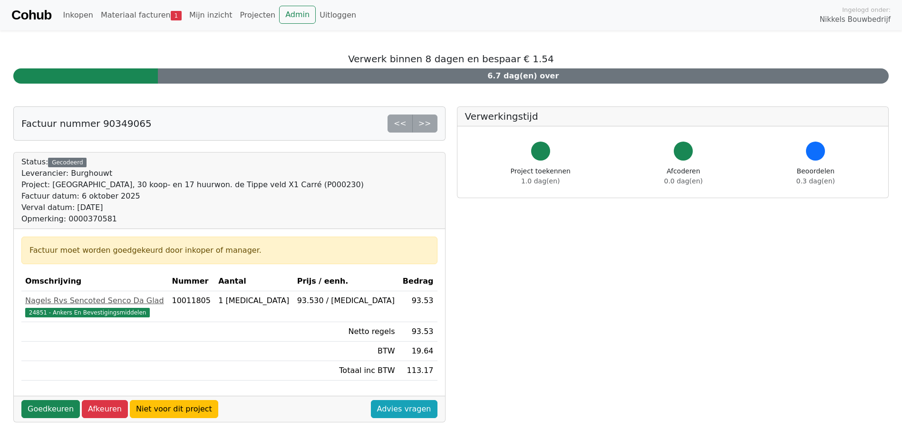  I want to click on th: Nummer, so click(192, 281).